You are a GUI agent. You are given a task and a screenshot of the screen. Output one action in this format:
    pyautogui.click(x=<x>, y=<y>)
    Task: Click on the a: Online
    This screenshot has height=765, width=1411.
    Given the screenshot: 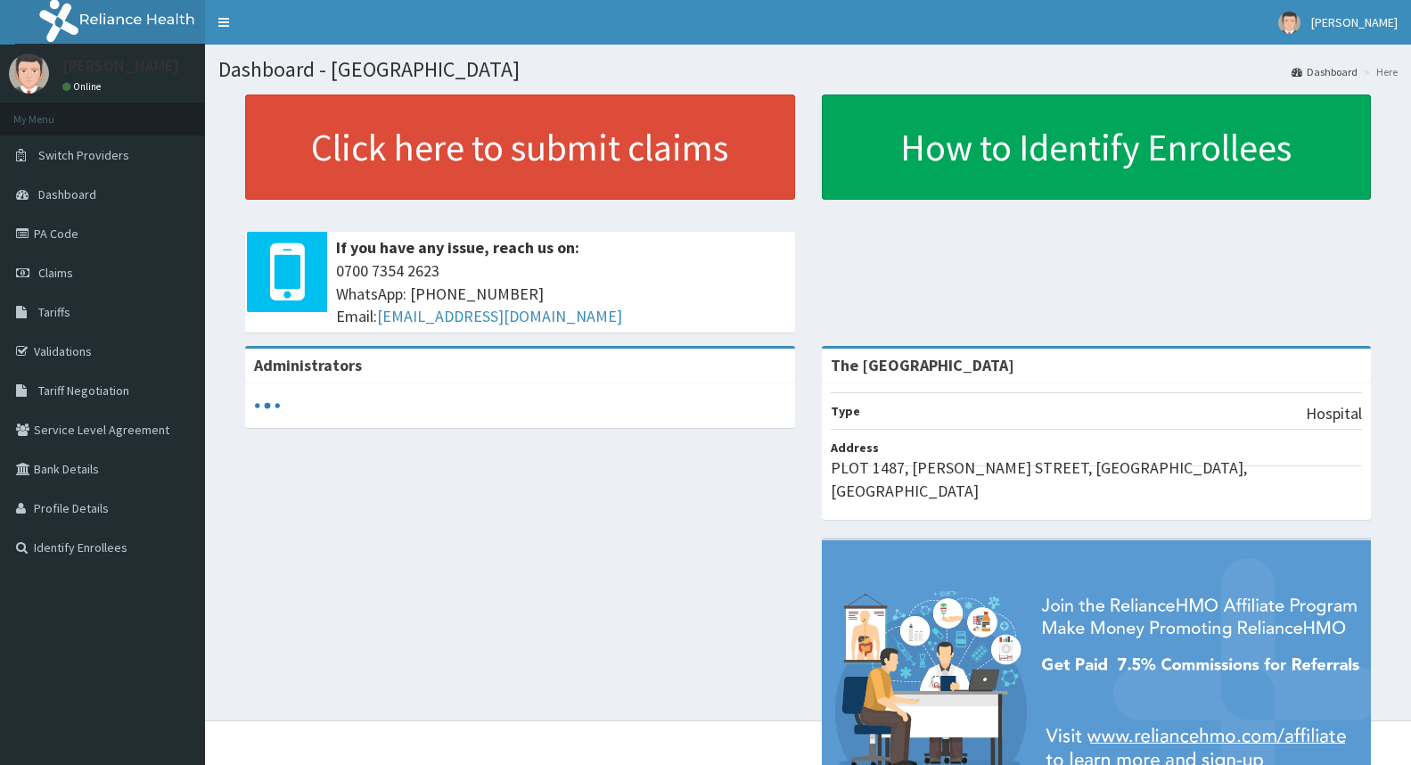 What is the action you would take?
    pyautogui.click(x=84, y=86)
    